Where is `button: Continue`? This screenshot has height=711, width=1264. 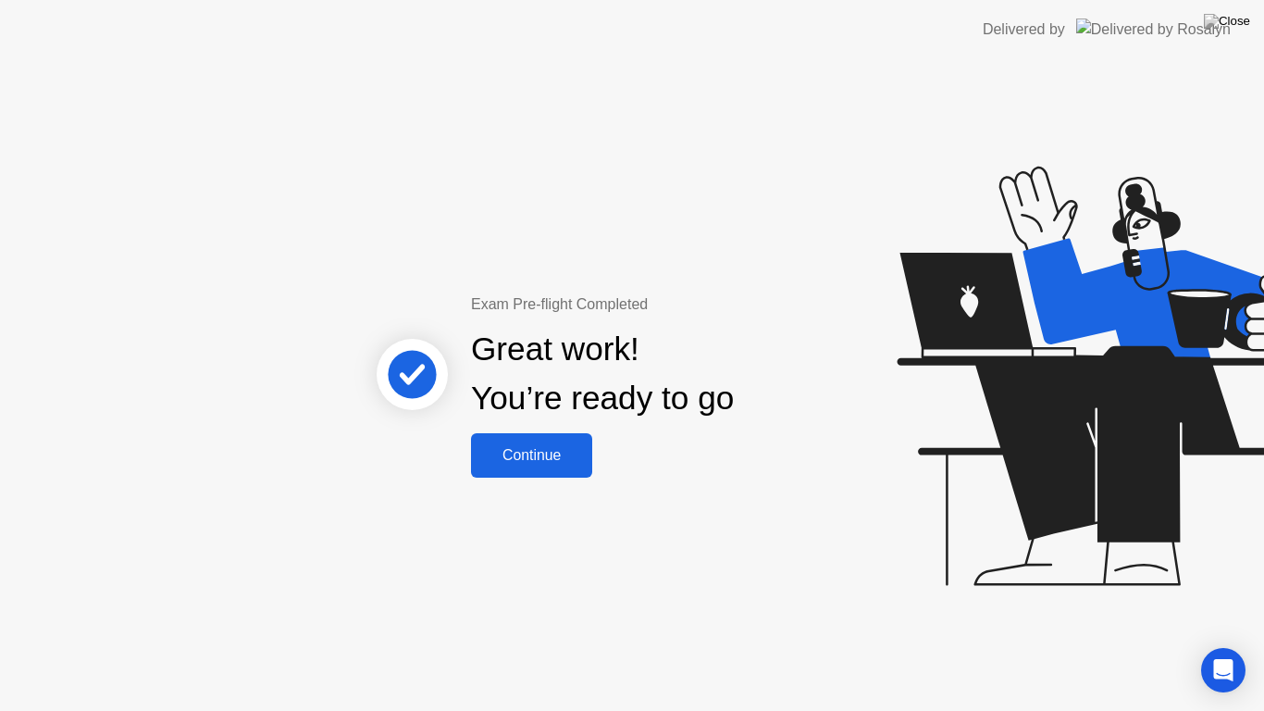
button: Continue is located at coordinates (531, 455).